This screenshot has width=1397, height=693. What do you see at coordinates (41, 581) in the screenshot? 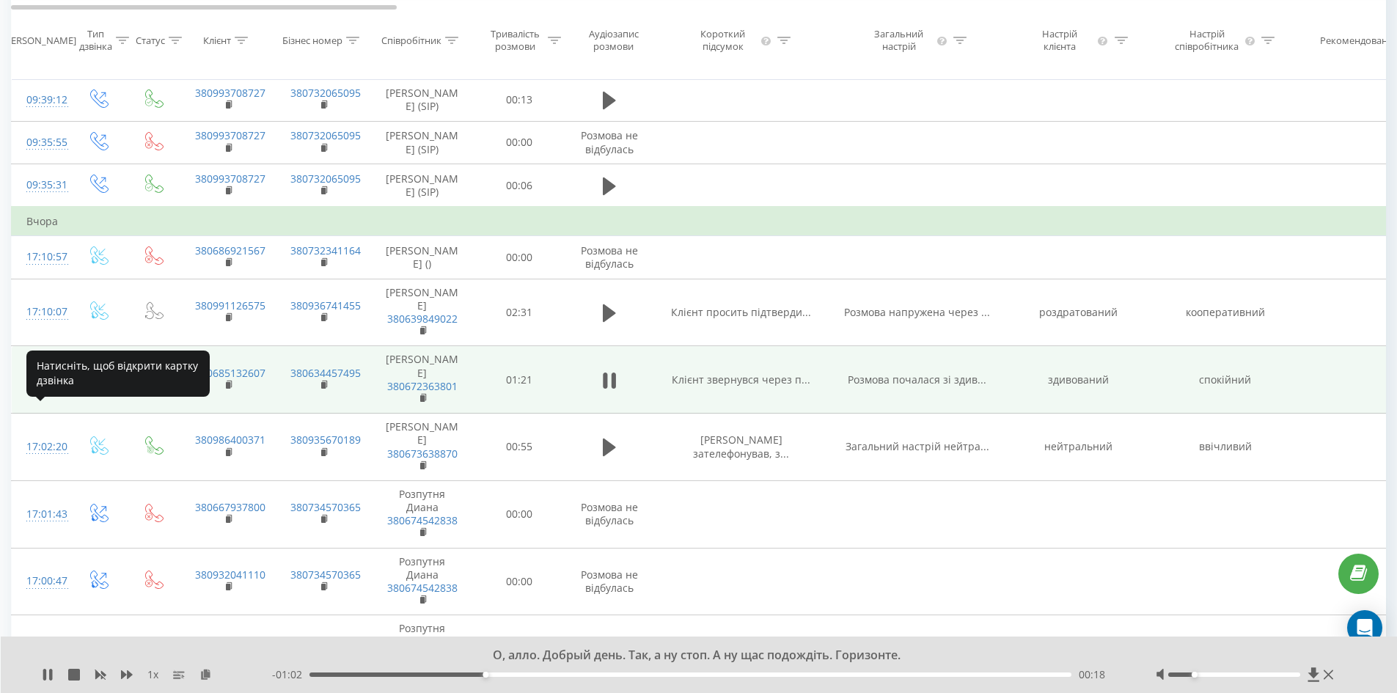
I see `div: 17:00:47` at bounding box center [41, 581].